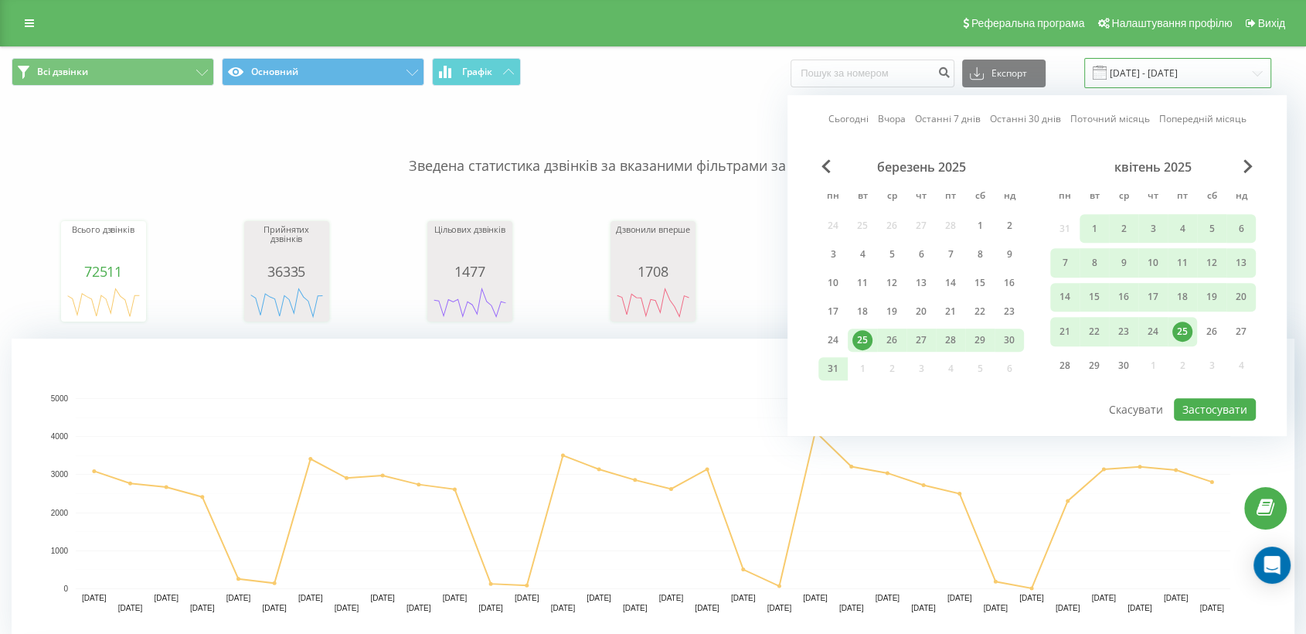 This screenshot has height=634, width=1306. Describe the element at coordinates (921, 340) in the screenshot. I see `div: чт 27 бер 2025 р.` at that location.